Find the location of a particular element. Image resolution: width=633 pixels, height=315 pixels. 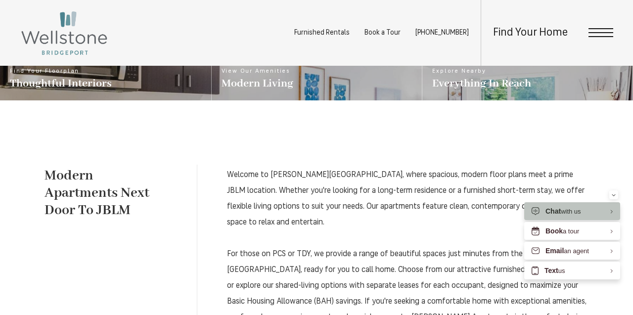

a: Book a Tour is located at coordinates (382, 33).